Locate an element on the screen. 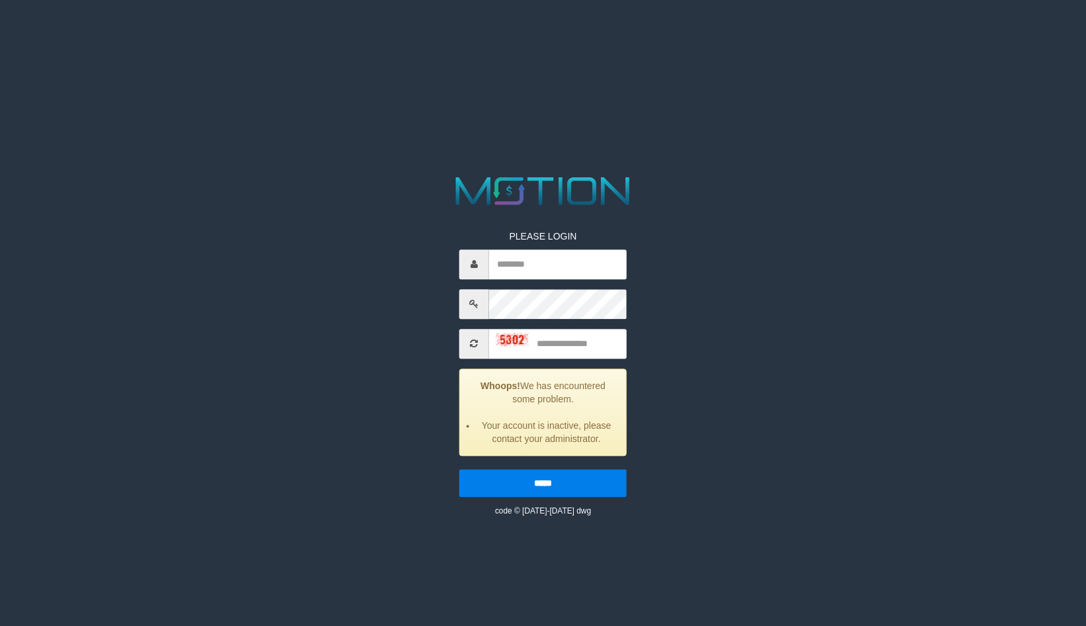  img: captcha is located at coordinates (512, 339).